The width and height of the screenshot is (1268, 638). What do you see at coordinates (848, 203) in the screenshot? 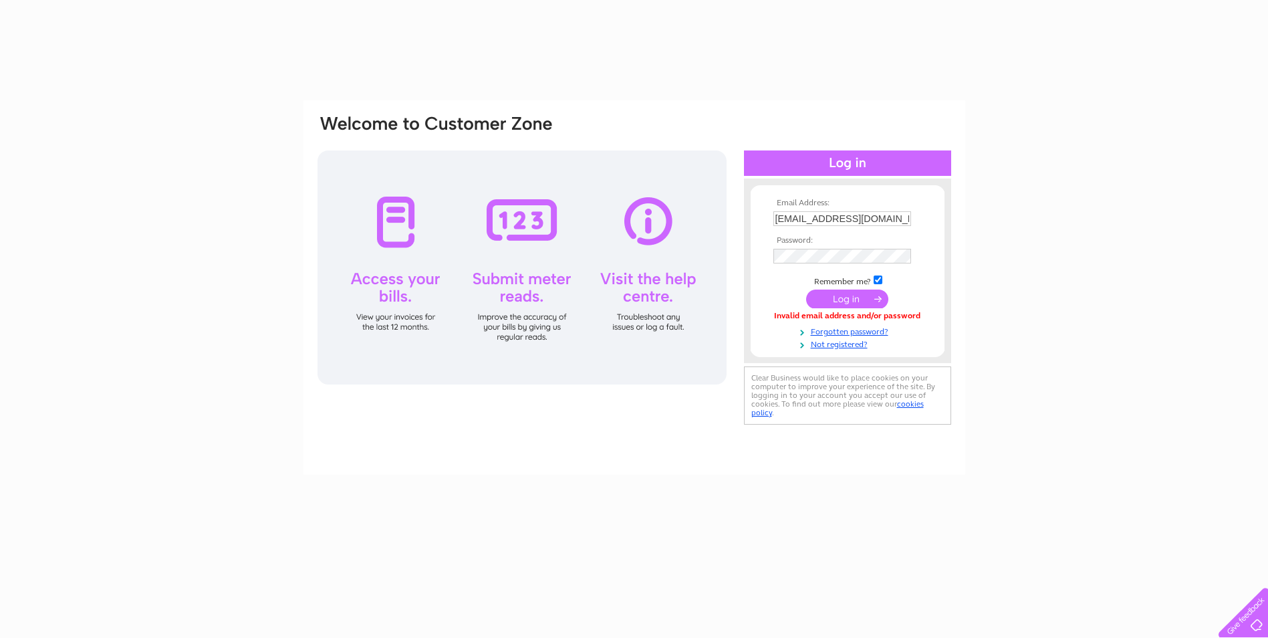
I see `th: Email Address:` at bounding box center [848, 203].